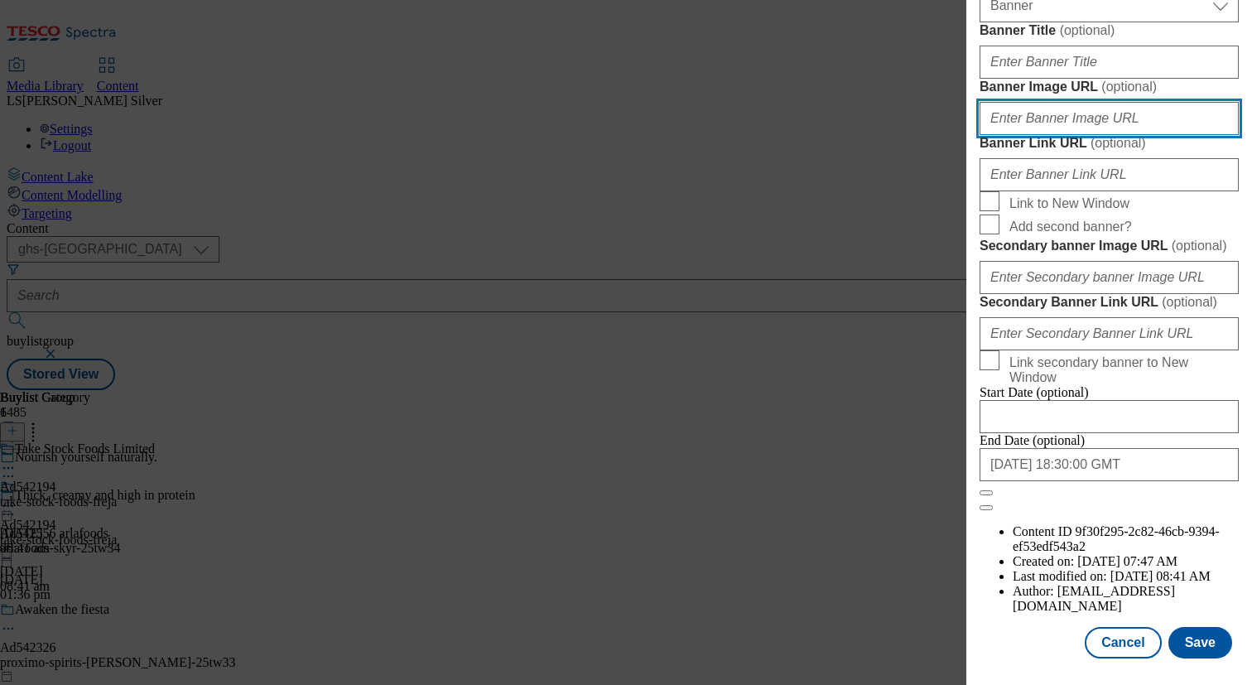  What do you see at coordinates (1109, 62) in the screenshot?
I see `input: Enter Banner Title` at bounding box center [1109, 62].